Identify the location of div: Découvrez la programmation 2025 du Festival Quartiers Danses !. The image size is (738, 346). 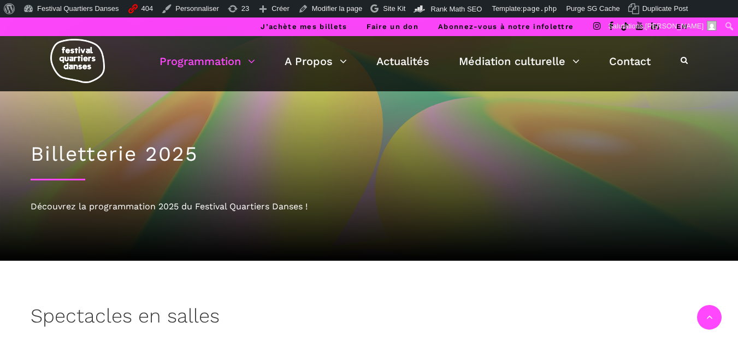
(369, 206).